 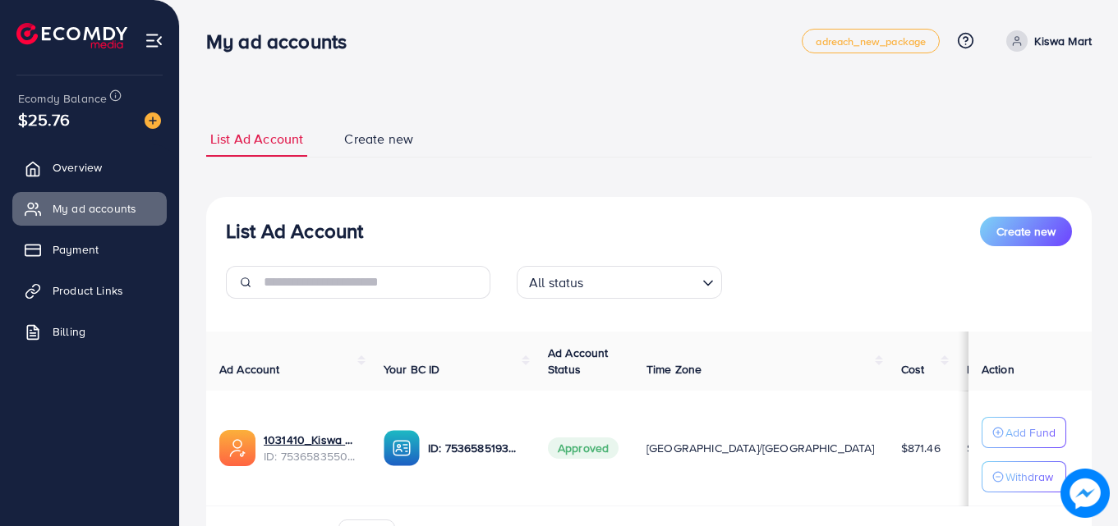 I want to click on p: Kiswa Mart, so click(x=1063, y=41).